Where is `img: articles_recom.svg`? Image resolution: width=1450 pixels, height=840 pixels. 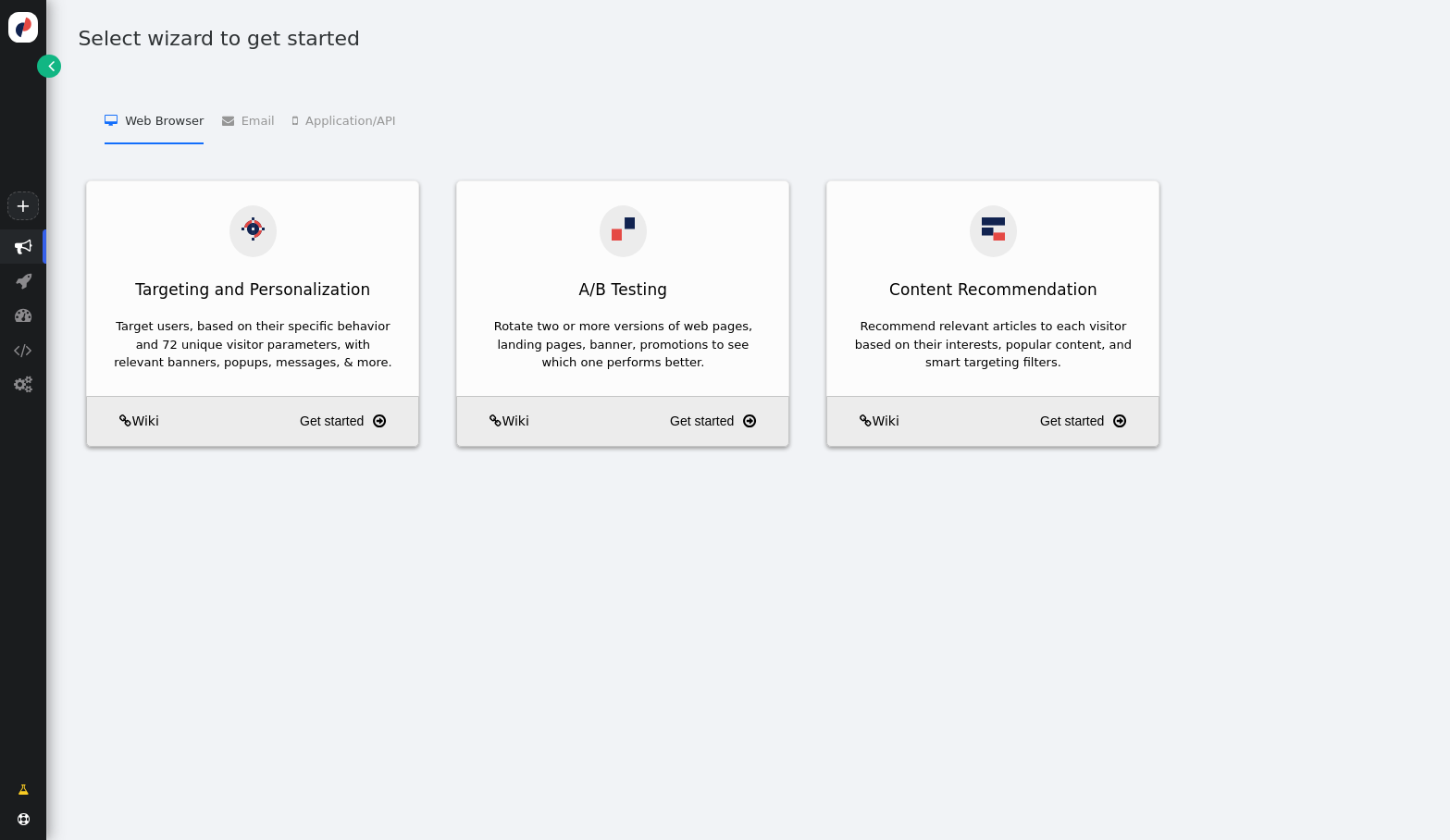 img: articles_recom.svg is located at coordinates (993, 229).